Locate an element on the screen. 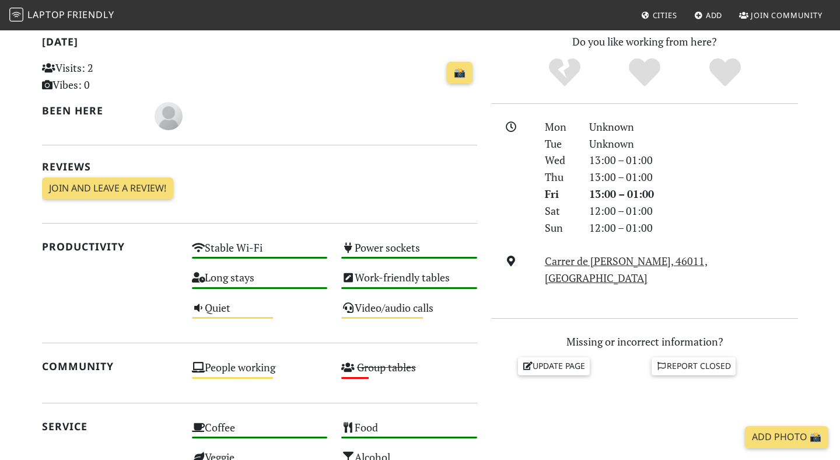 The height and width of the screenshot is (460, 840). div: Tue is located at coordinates (560, 143).